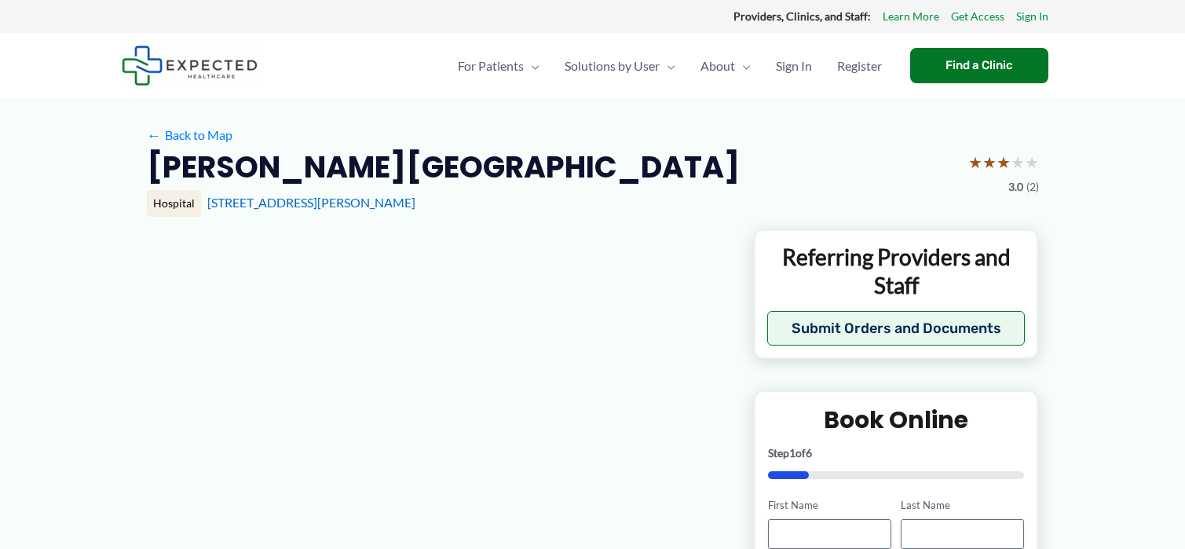 This screenshot has height=549, width=1185. Describe the element at coordinates (792, 452) in the screenshot. I see `span: 1` at that location.